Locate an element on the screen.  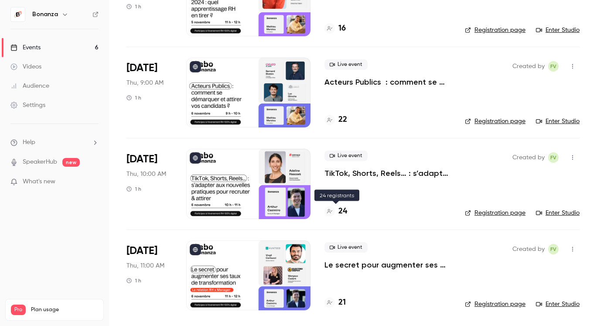
div: Audience is located at coordinates (30, 86).